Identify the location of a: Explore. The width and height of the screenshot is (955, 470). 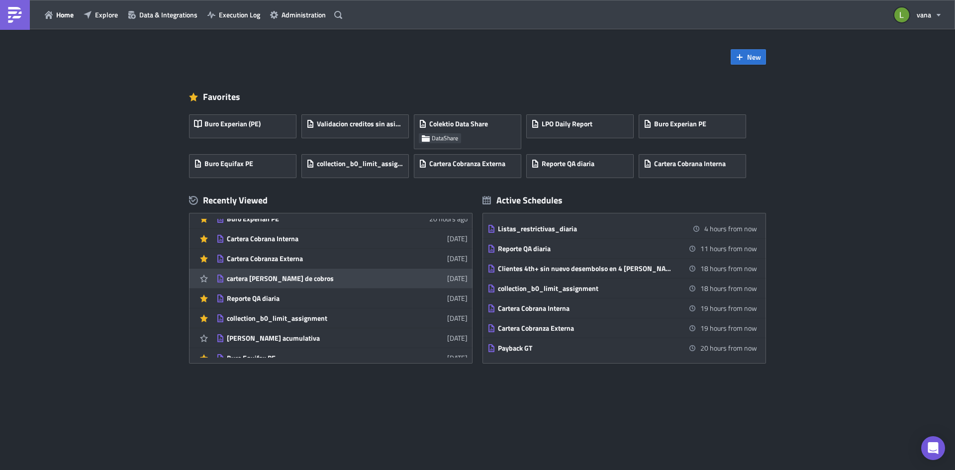
(100, 14).